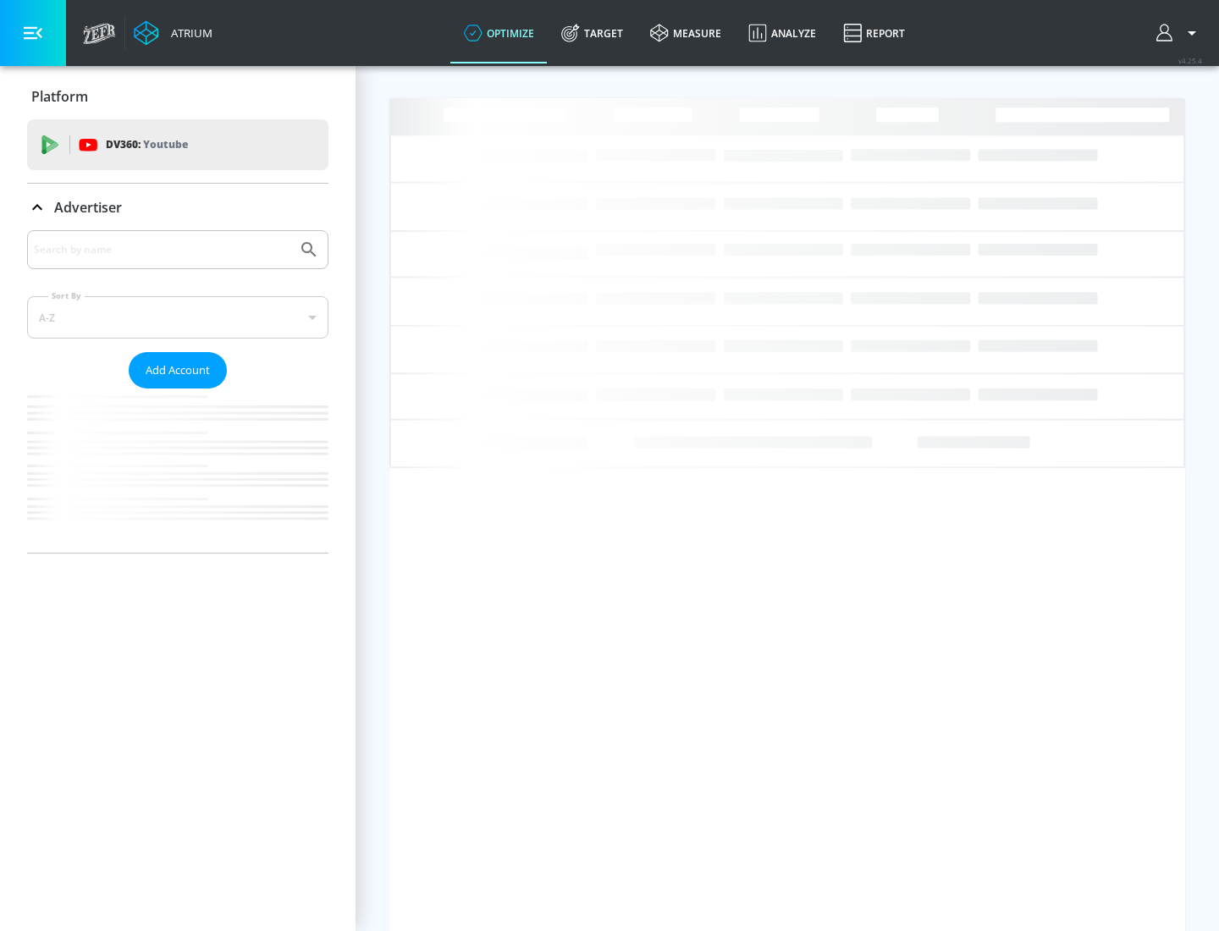  I want to click on div: A-Z, so click(178, 317).